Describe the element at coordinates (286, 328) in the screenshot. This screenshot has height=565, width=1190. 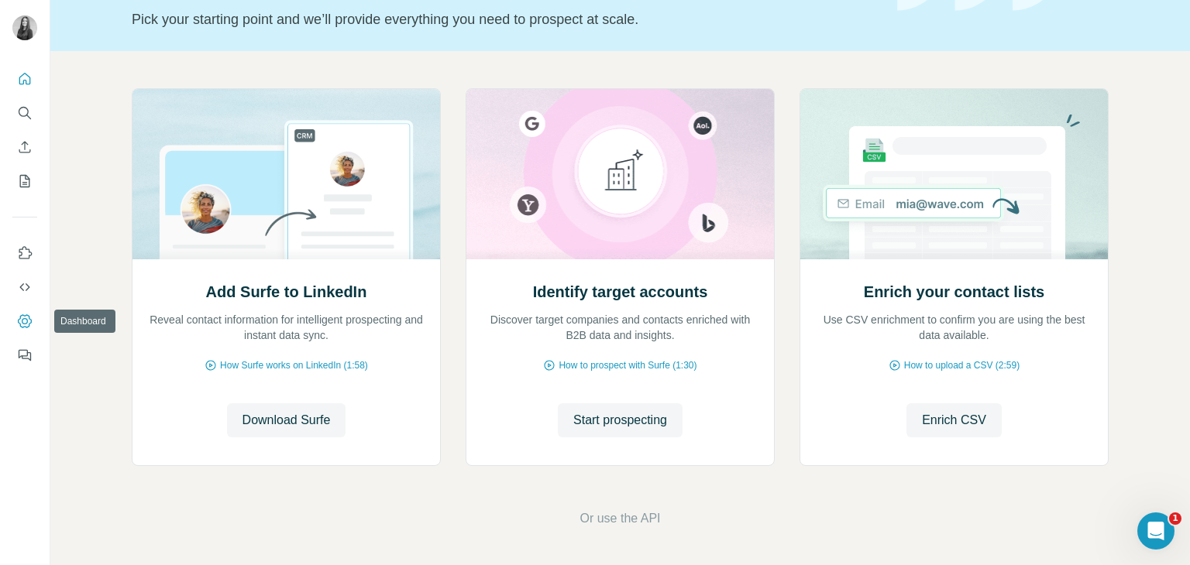
I see `p: Reveal contact information for intelligent prospecting and instant data sync.` at that location.